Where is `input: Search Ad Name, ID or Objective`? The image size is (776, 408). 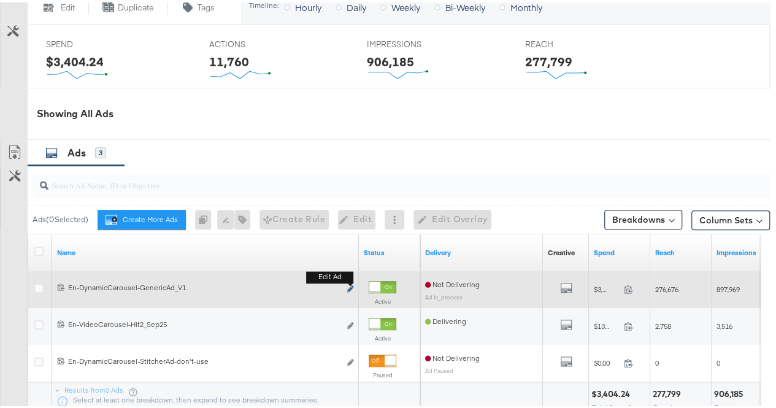
input: Search Ad Name, ID or Objective is located at coordinates (377, 177).